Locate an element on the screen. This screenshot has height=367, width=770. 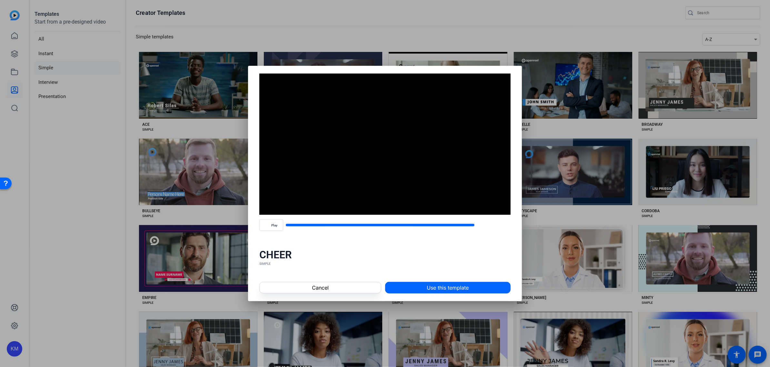
div: Video Player is located at coordinates (385, 144).